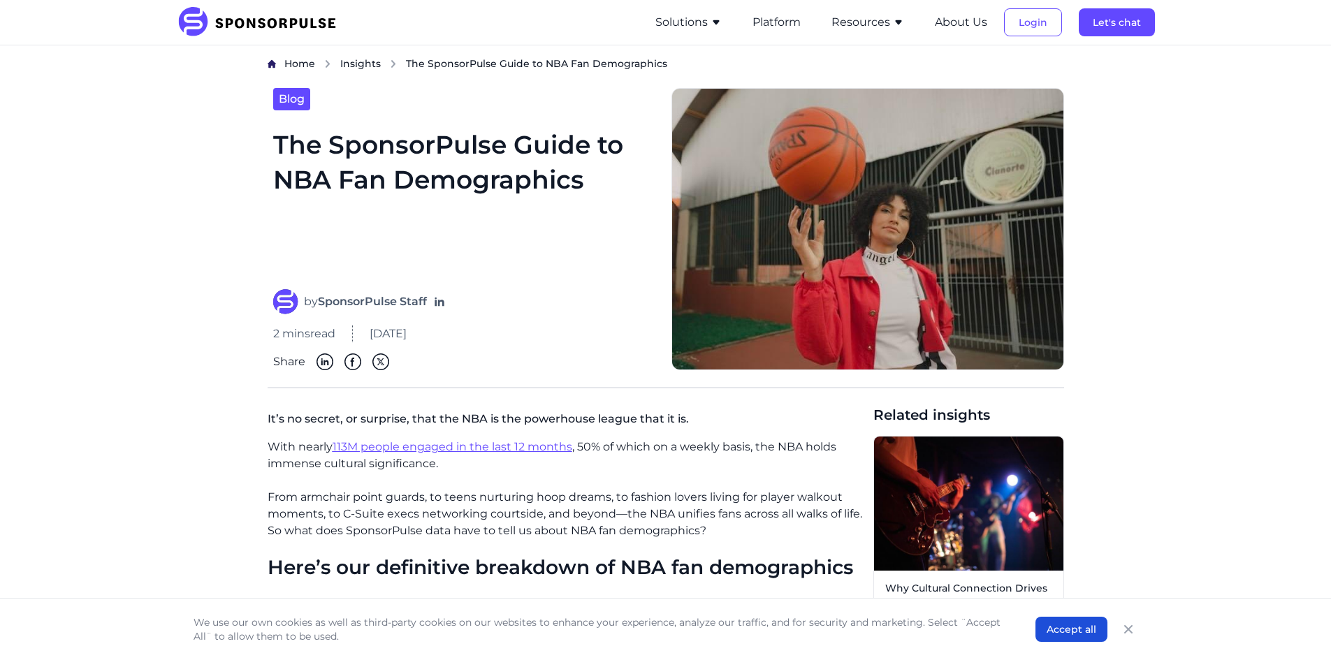 The height and width of the screenshot is (660, 1331). I want to click on img: Linkedin, so click(325, 362).